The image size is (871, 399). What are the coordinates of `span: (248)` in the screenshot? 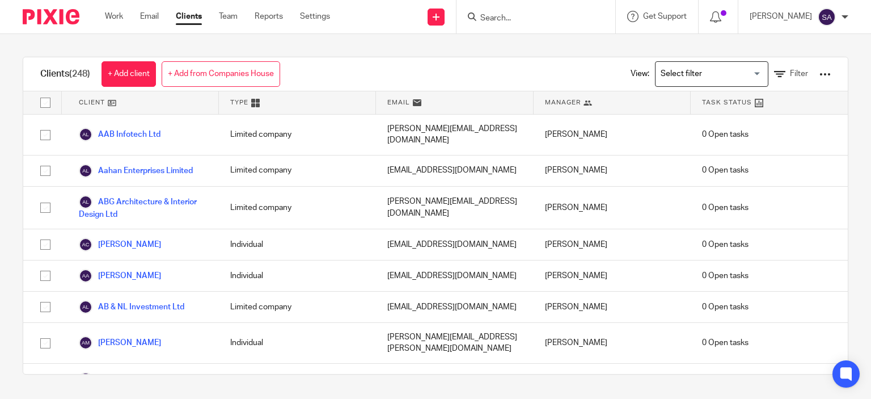 It's located at (79, 74).